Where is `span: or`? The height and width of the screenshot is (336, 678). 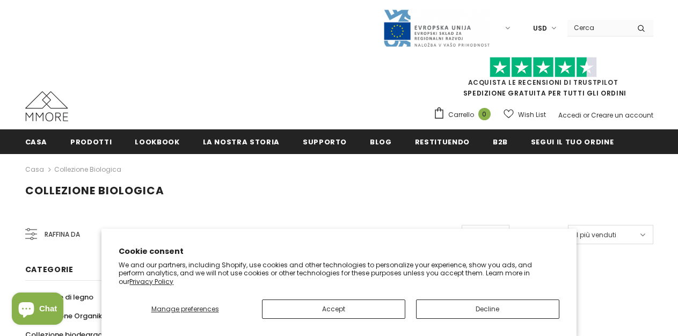
span: or is located at coordinates (586, 115).